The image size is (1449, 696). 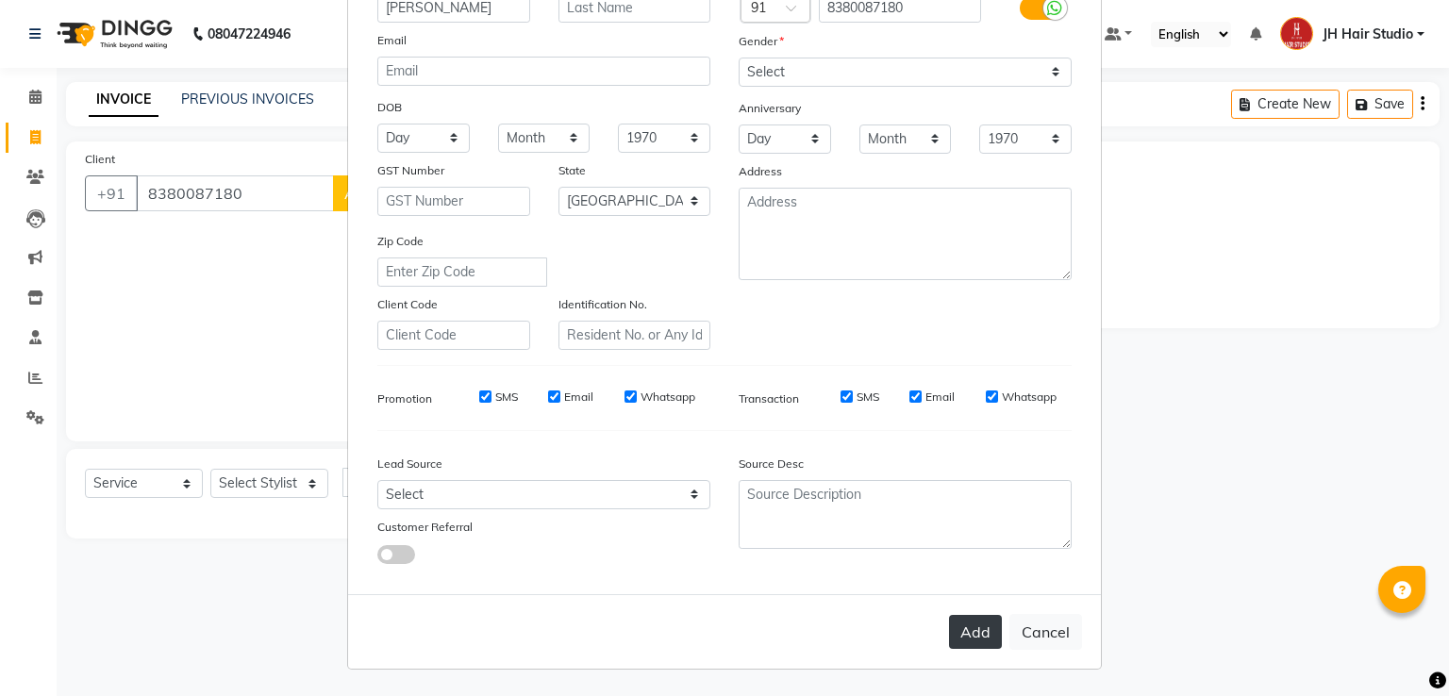 I want to click on button: Cancel, so click(x=1045, y=632).